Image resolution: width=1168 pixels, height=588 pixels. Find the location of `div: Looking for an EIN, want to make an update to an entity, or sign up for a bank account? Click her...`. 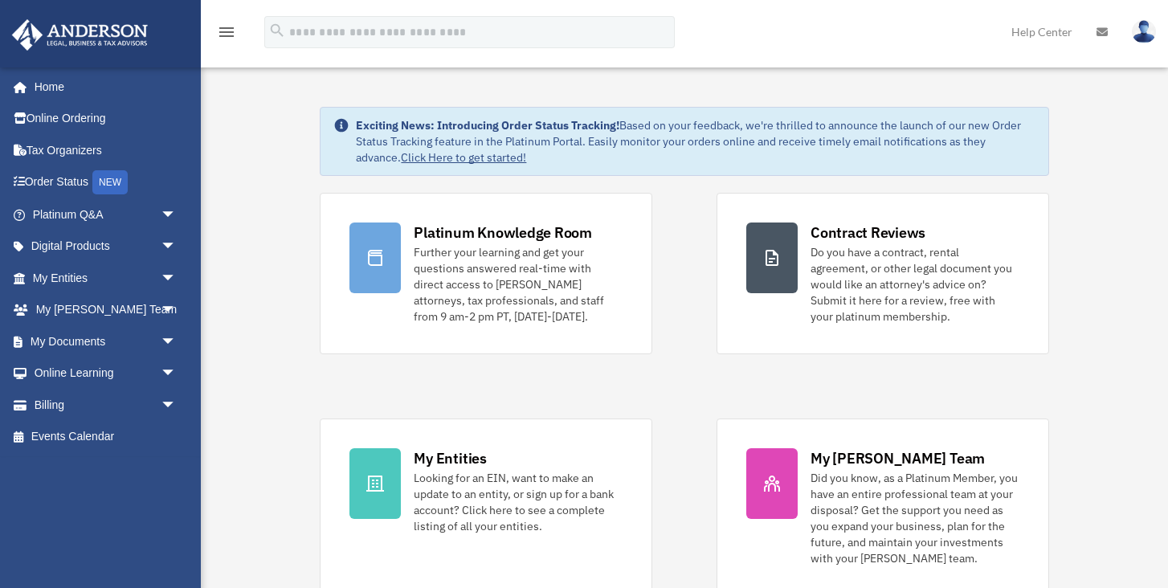

div: Looking for an EIN, want to make an update to an entity, or sign up for a bank account? Click her... is located at coordinates (518, 502).